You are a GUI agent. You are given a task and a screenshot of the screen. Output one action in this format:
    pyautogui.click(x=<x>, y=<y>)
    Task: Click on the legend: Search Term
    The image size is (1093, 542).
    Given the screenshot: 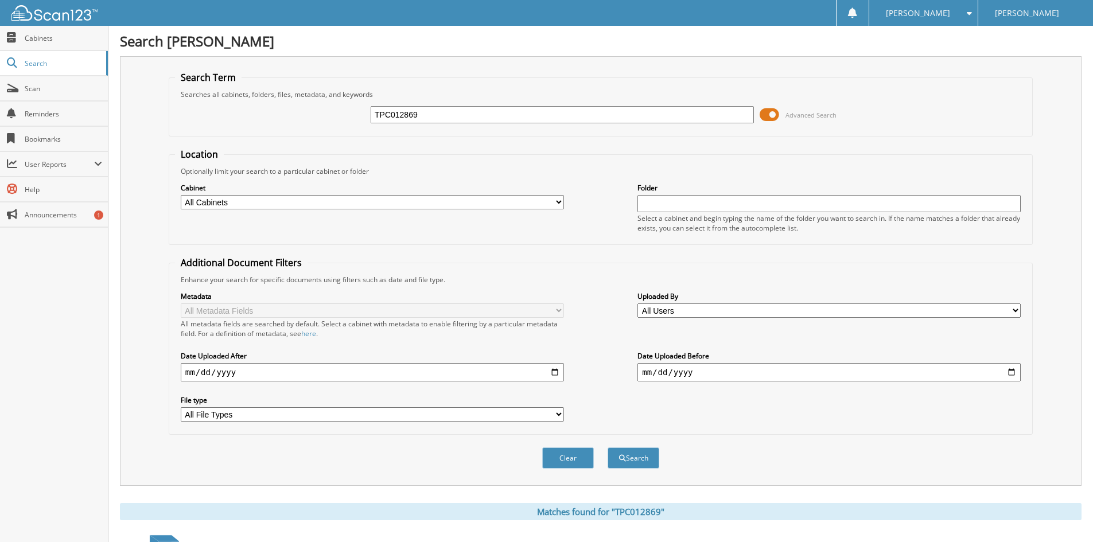 What is the action you would take?
    pyautogui.click(x=208, y=77)
    